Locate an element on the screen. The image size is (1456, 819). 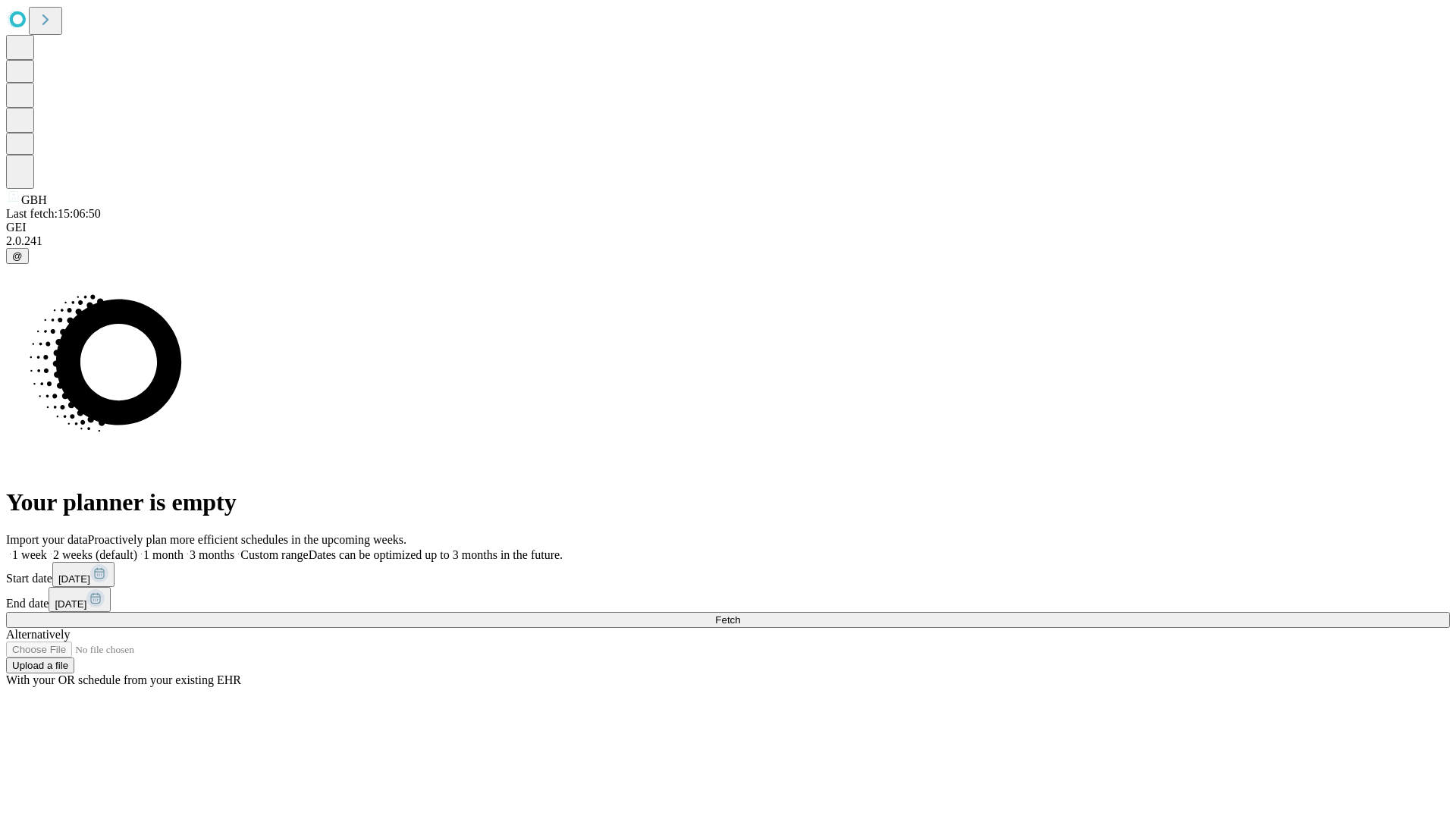
span: Proactively plan more efficient schedules in the upcoming weeks. is located at coordinates (248, 539).